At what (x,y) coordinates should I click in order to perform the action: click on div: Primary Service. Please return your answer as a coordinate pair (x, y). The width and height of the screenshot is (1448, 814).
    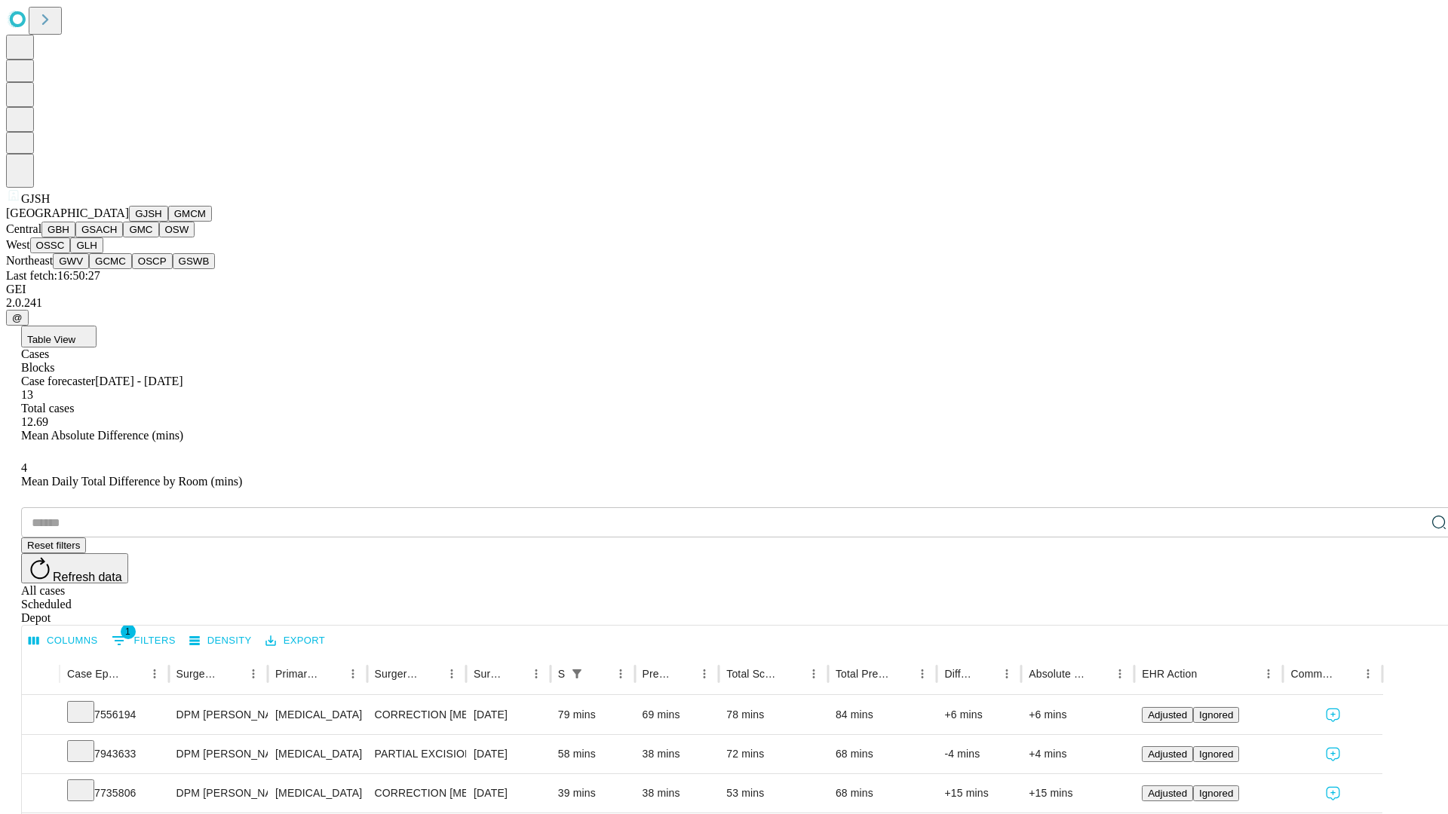
    Looking at the image, I should click on (297, 674).